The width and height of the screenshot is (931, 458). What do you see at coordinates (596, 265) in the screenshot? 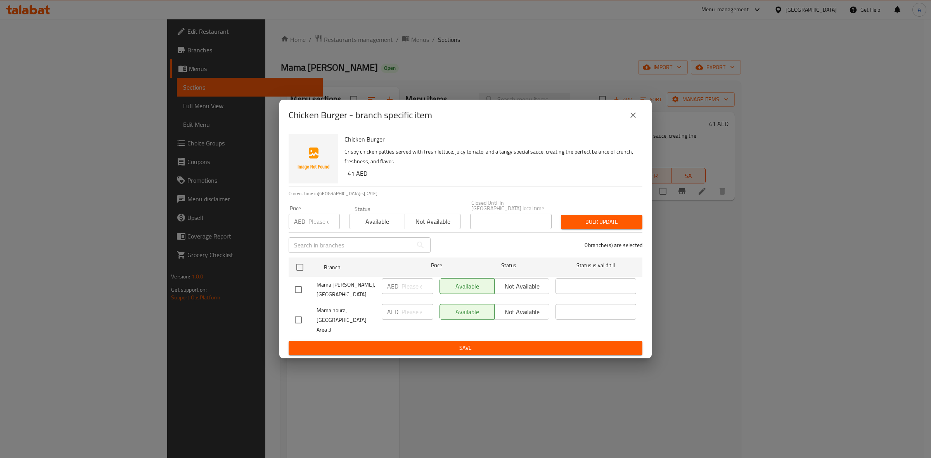
I see `span: Status is valid till` at bounding box center [596, 265].